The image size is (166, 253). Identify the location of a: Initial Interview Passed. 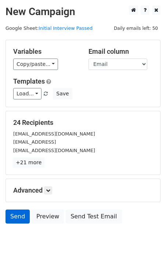
(65, 28).